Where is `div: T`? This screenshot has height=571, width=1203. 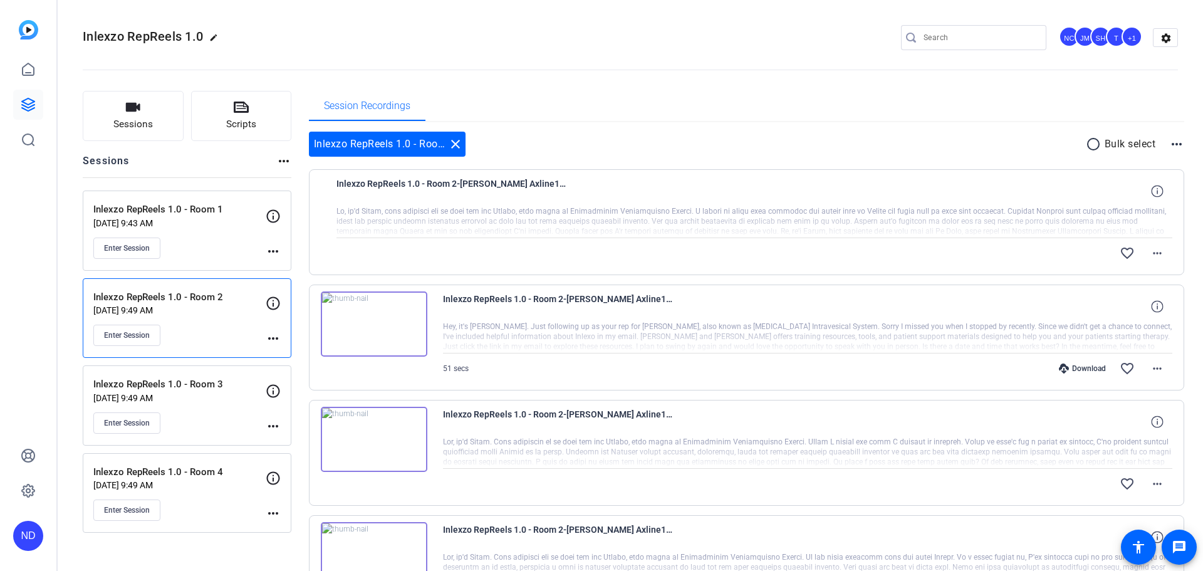
div: T is located at coordinates (1116, 36).